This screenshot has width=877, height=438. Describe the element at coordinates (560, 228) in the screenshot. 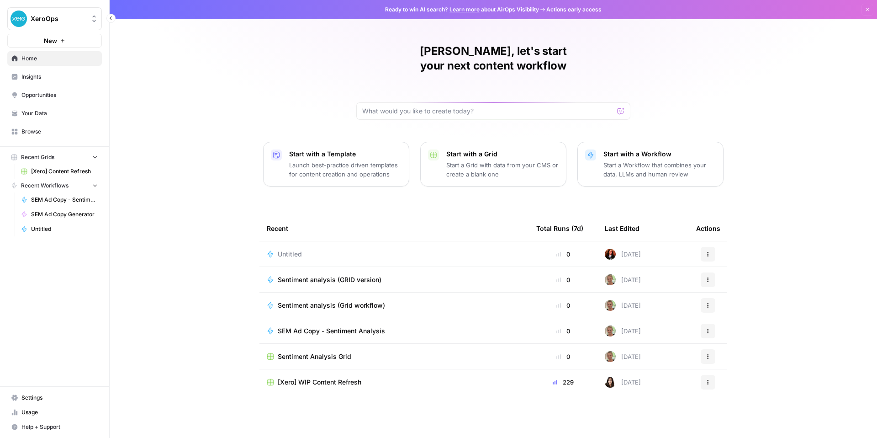

I see `div: Total Runs (7d)` at that location.